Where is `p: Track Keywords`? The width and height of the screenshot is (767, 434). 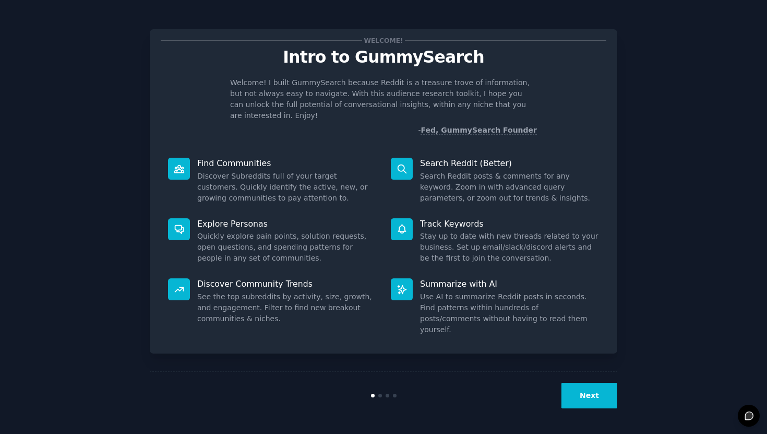 p: Track Keywords is located at coordinates (509, 223).